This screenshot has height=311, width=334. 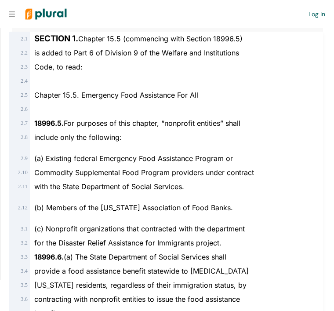 What do you see at coordinates (317, 14) in the screenshot?
I see `a: Log In` at bounding box center [317, 14].